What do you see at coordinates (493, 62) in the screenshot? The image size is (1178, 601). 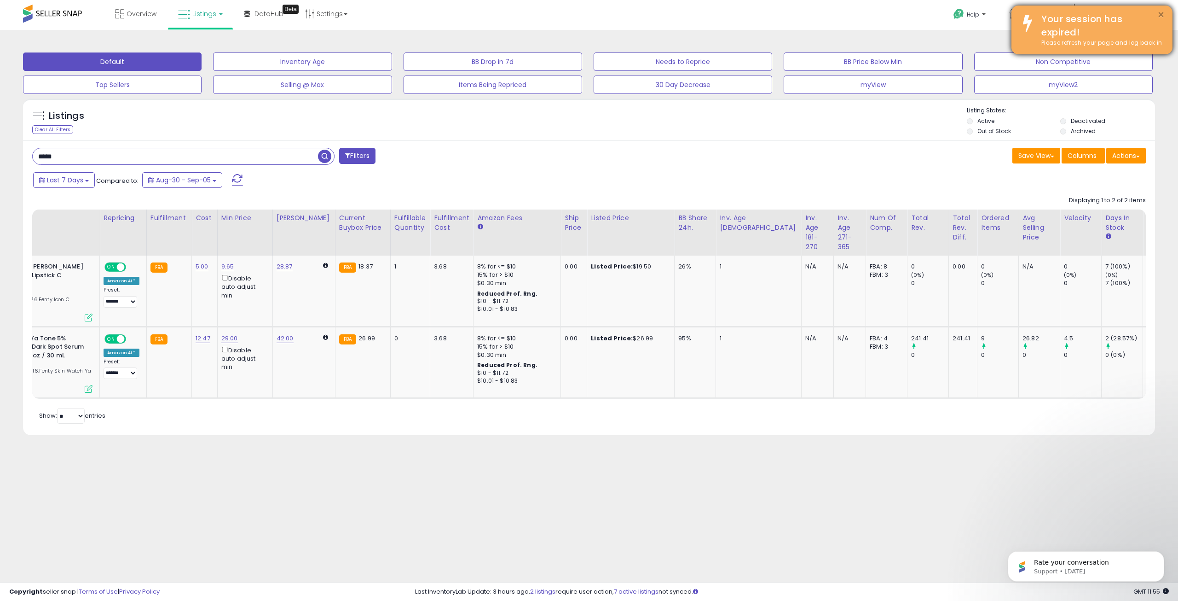 I see `button: BB Drop in 7d` at bounding box center [493, 62].